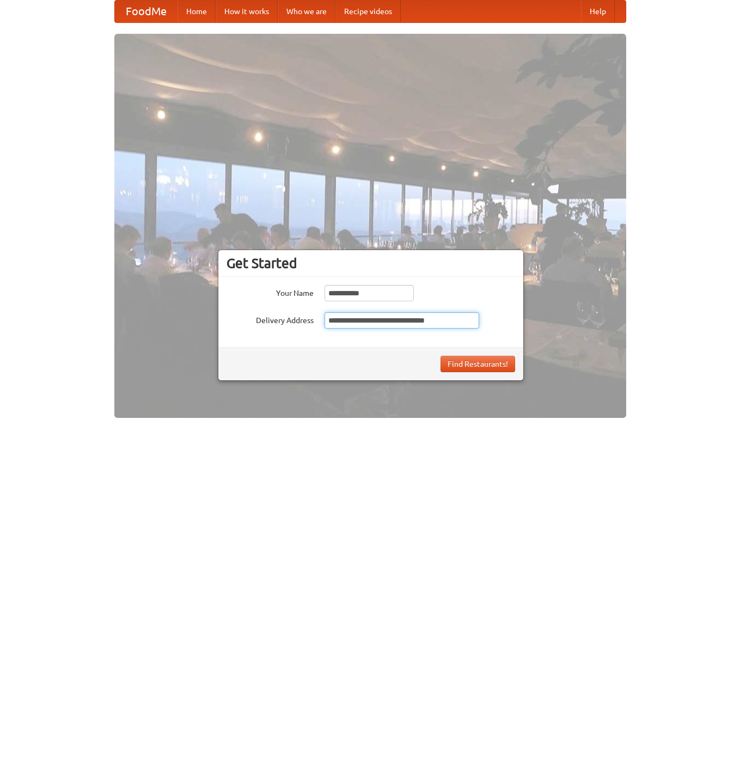  I want to click on label: Your Name, so click(270, 291).